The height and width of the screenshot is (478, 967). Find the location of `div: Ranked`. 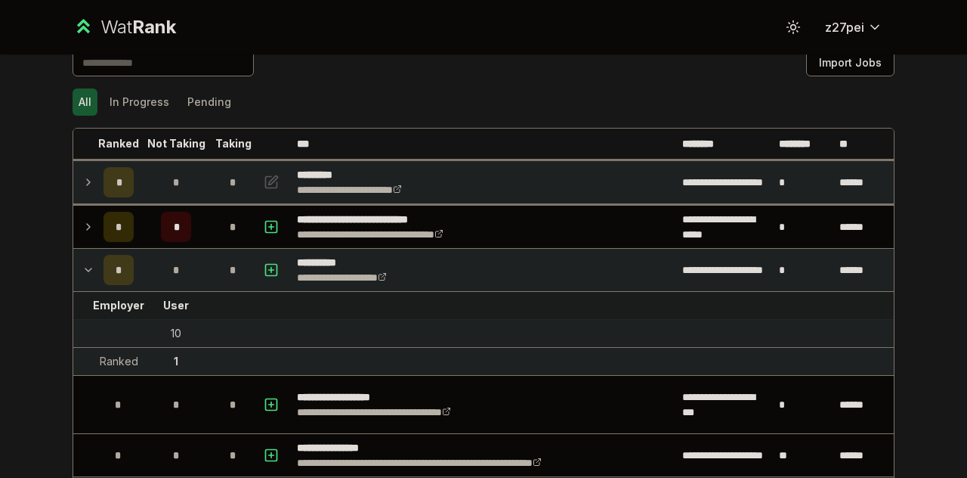

div: Ranked is located at coordinates (119, 361).